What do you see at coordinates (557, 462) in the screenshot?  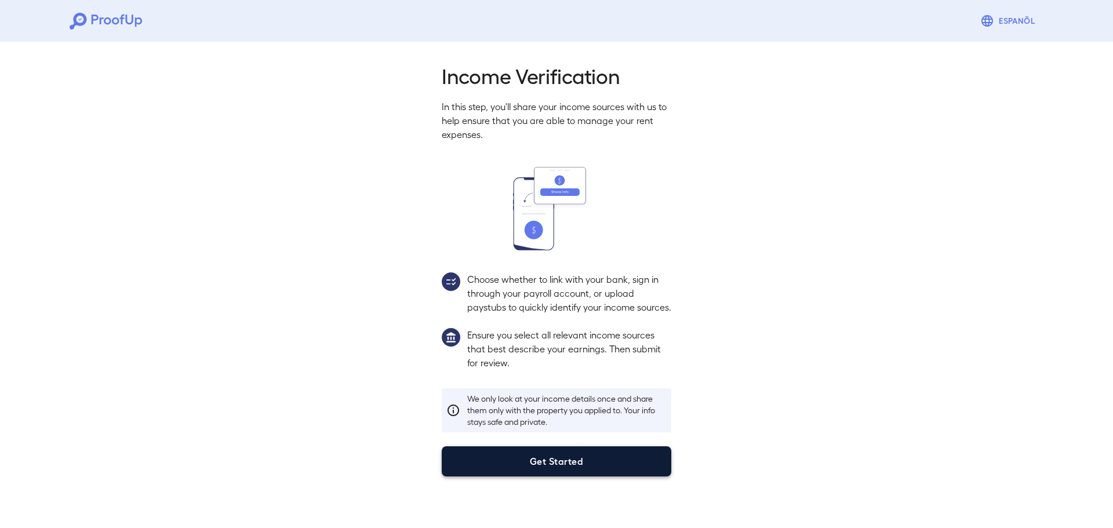 I see `button: Get Started` at bounding box center [557, 462].